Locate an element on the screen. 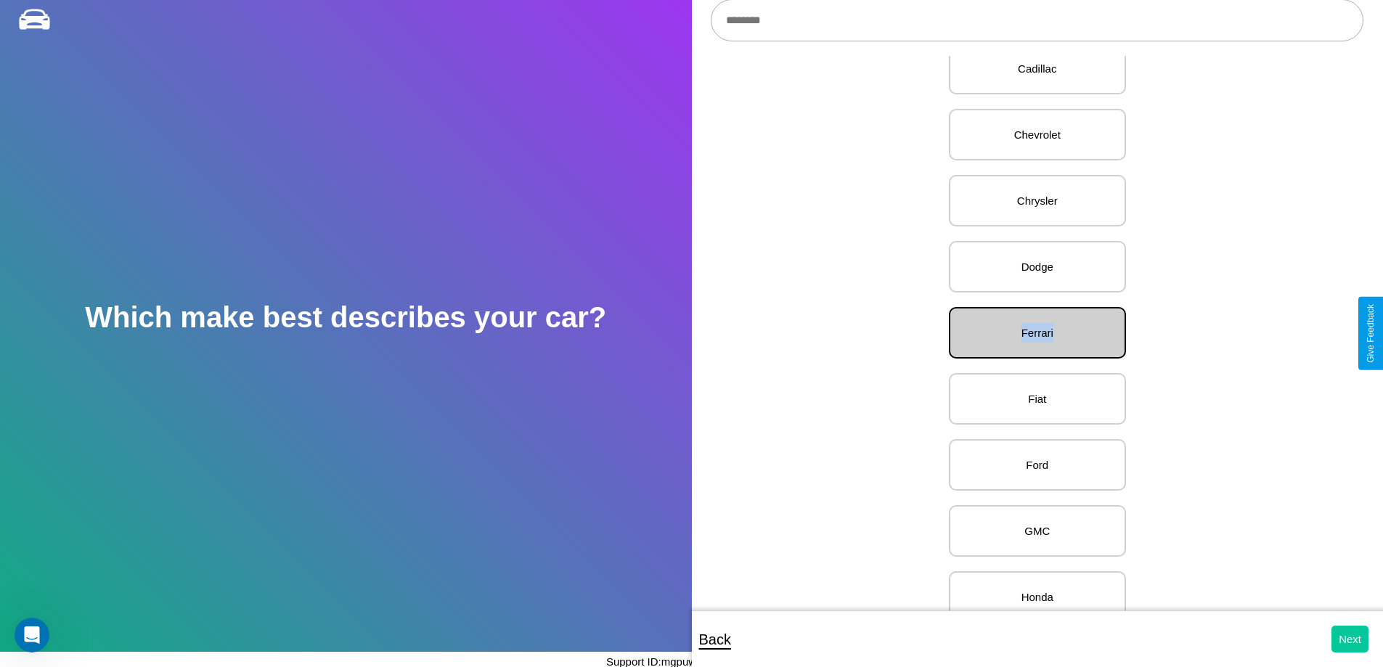 The height and width of the screenshot is (667, 1383). p: Dodge is located at coordinates (1038, 266).